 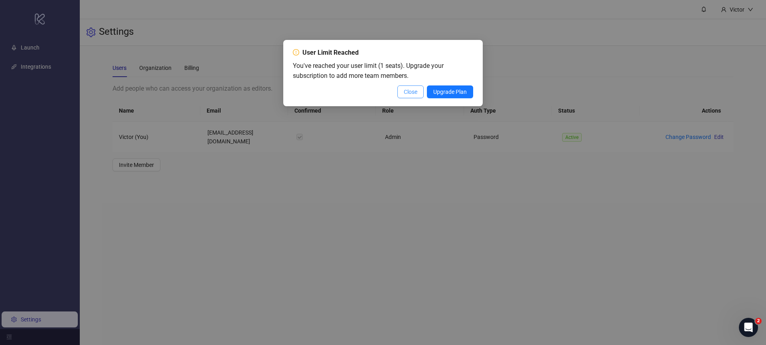 I want to click on span: You've reached your user limit (1 seats). Upgrade your subscription to add more team members., so click(x=368, y=71).